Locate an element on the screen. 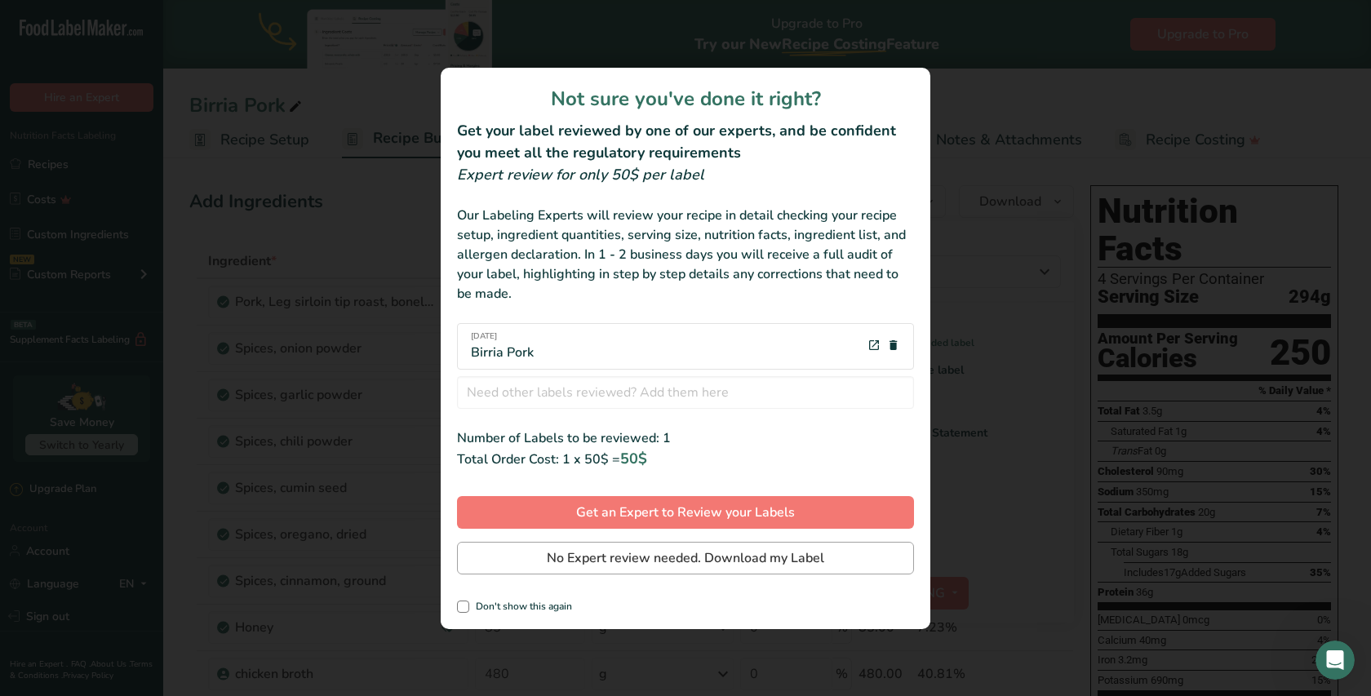 The image size is (1371, 696). span: 50$ is located at coordinates (633, 459).